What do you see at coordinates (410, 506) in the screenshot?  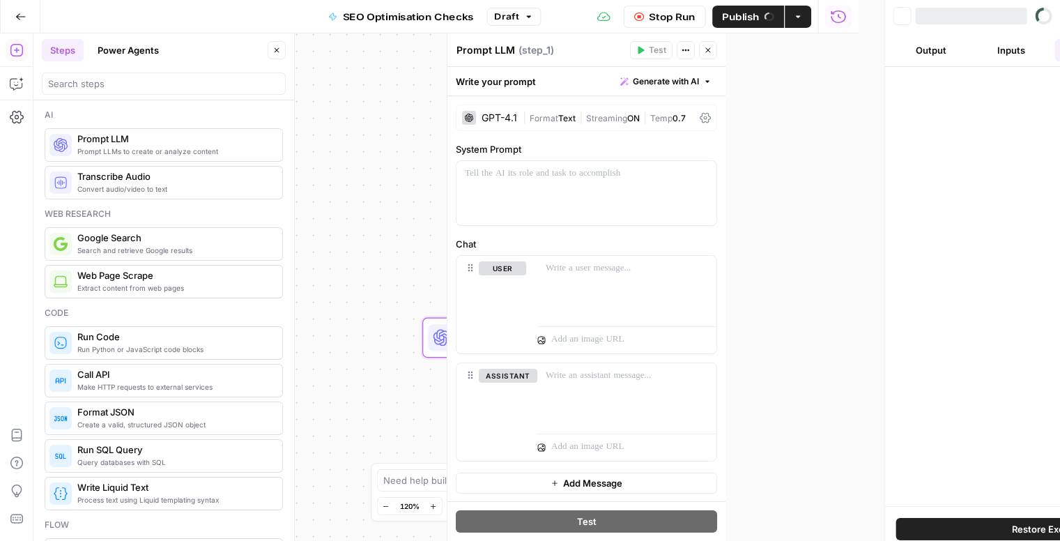 I see `span: 120%` at bounding box center [410, 506].